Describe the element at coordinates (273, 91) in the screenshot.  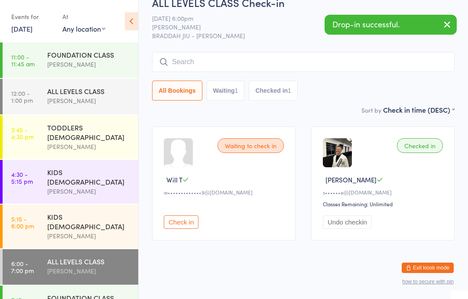
I see `button: Checked in1` at that location.